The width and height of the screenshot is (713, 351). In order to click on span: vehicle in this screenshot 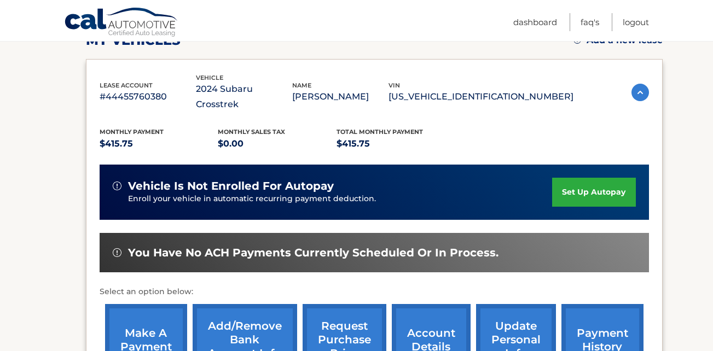, I will do `click(210, 78)`.